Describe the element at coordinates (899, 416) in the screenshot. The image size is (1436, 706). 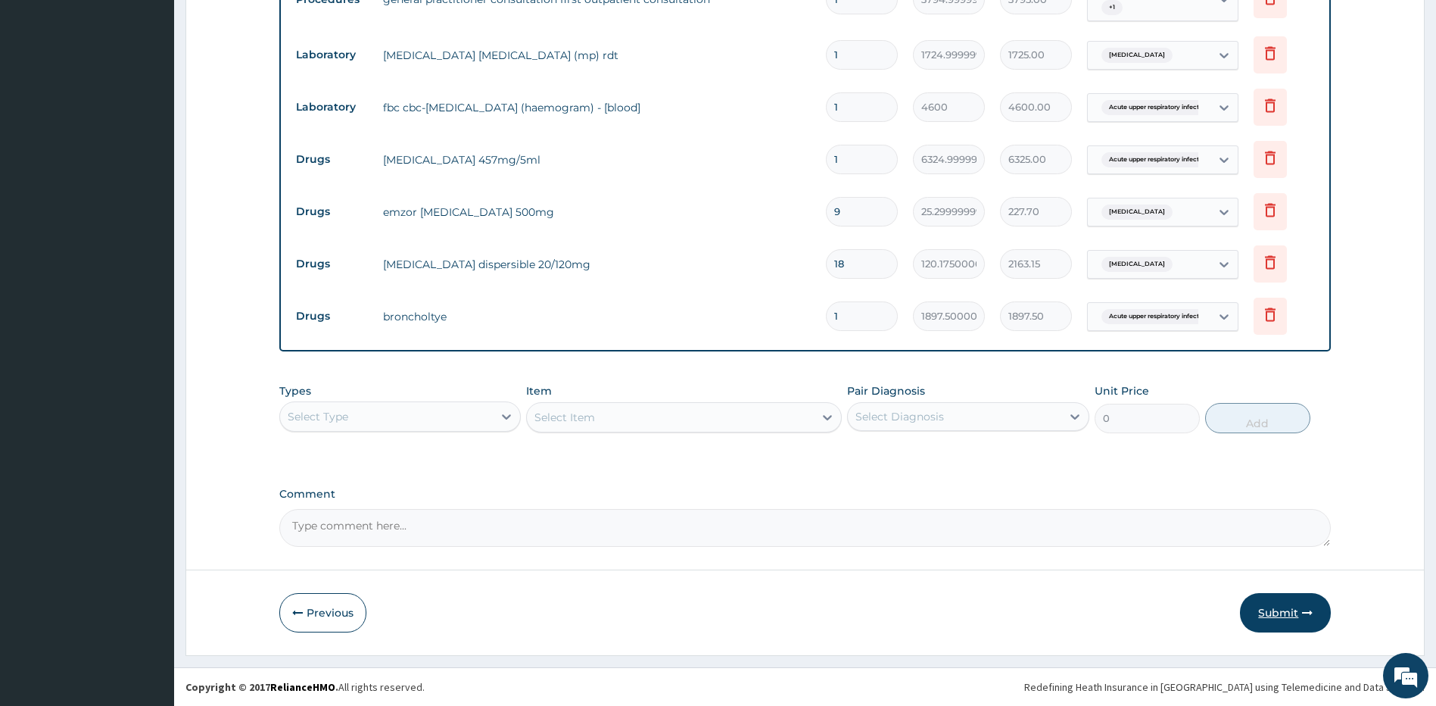
I see `div: Select Diagnosis` at that location.